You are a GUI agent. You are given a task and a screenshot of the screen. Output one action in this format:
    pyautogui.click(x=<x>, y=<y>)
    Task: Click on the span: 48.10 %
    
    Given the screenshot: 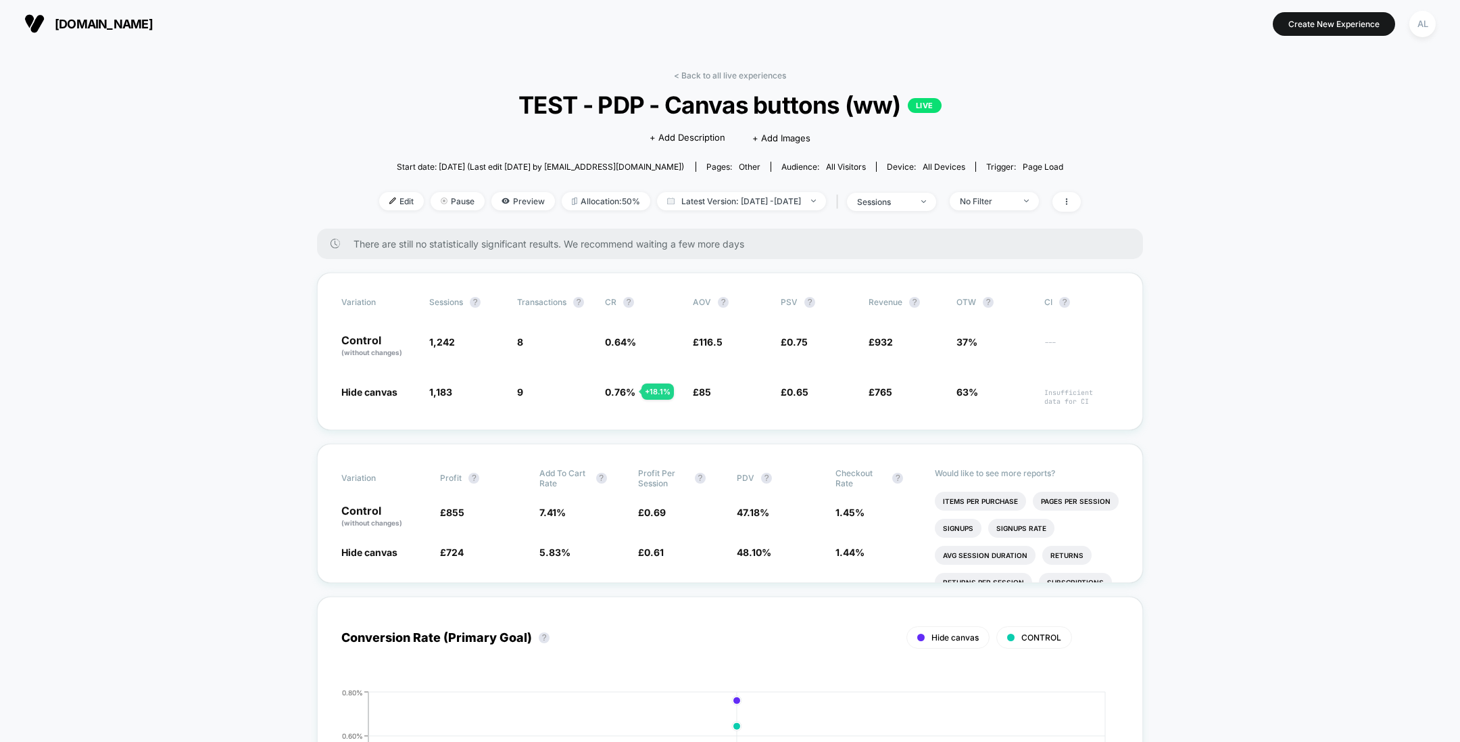 What is the action you would take?
    pyautogui.click(x=754, y=552)
    